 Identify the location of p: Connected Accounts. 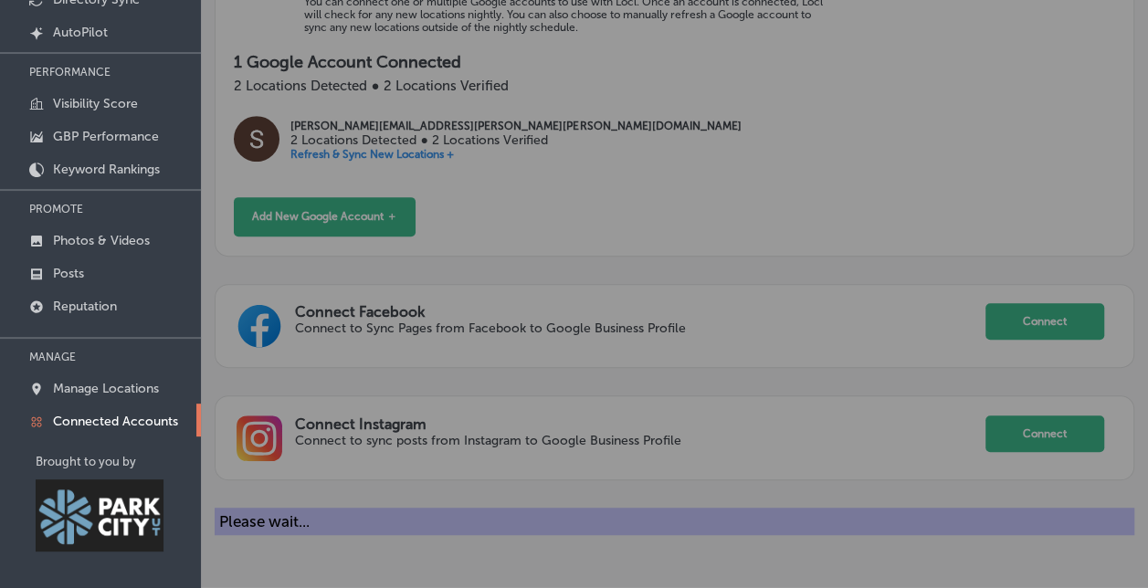
(115, 421).